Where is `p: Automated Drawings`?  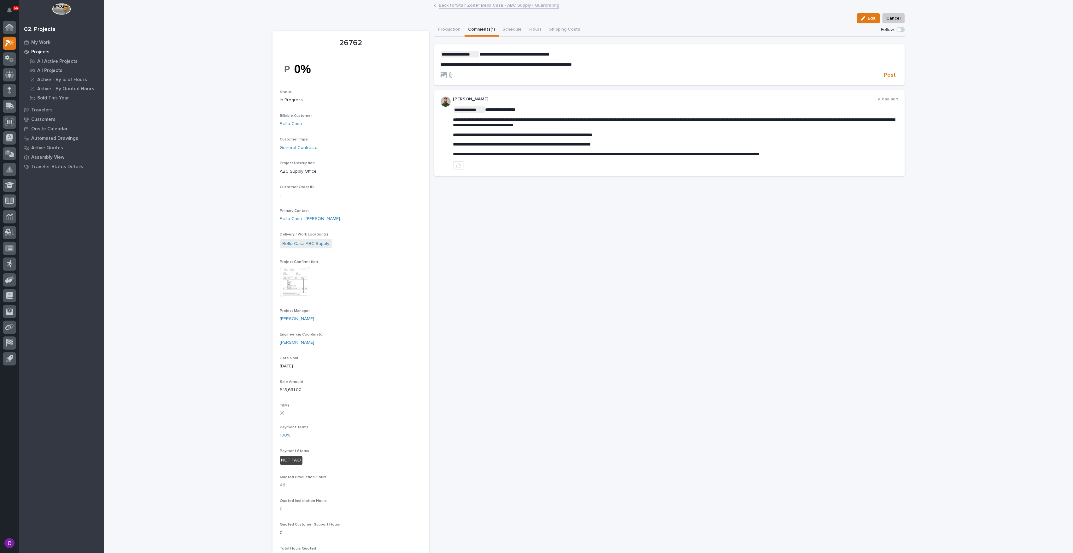 p: Automated Drawings is located at coordinates (55, 138).